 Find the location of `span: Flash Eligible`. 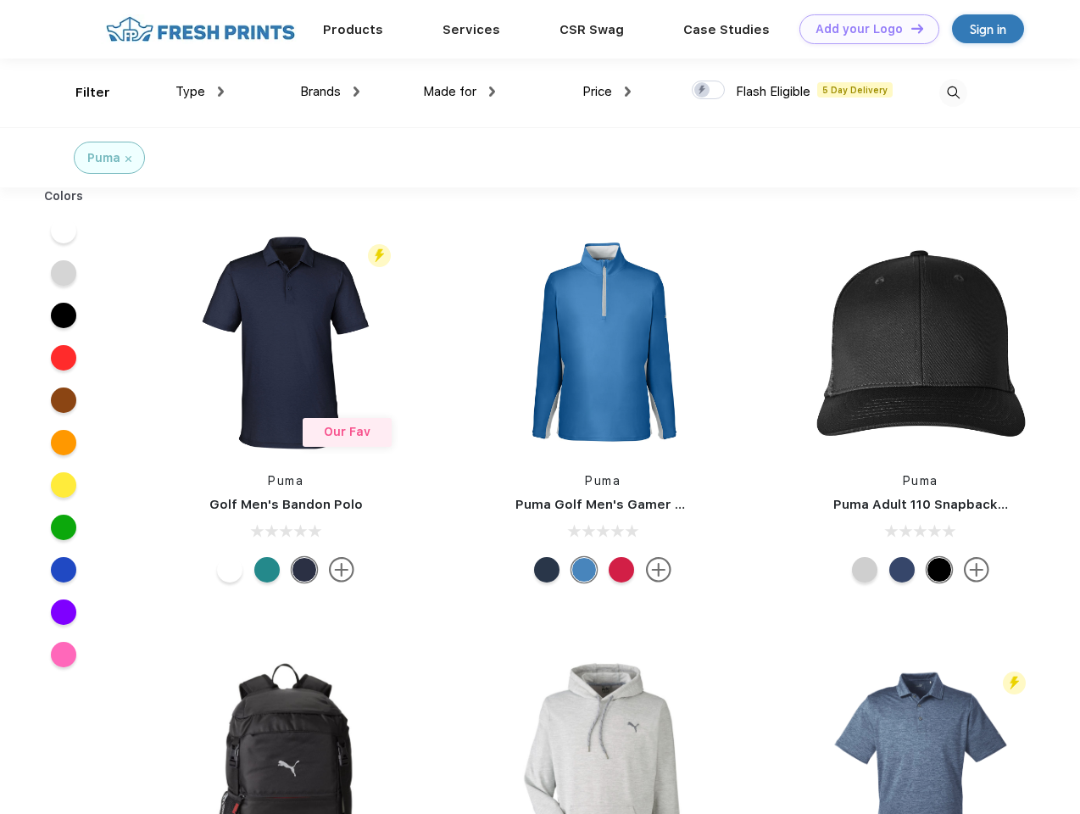

span: Flash Eligible is located at coordinates (773, 92).